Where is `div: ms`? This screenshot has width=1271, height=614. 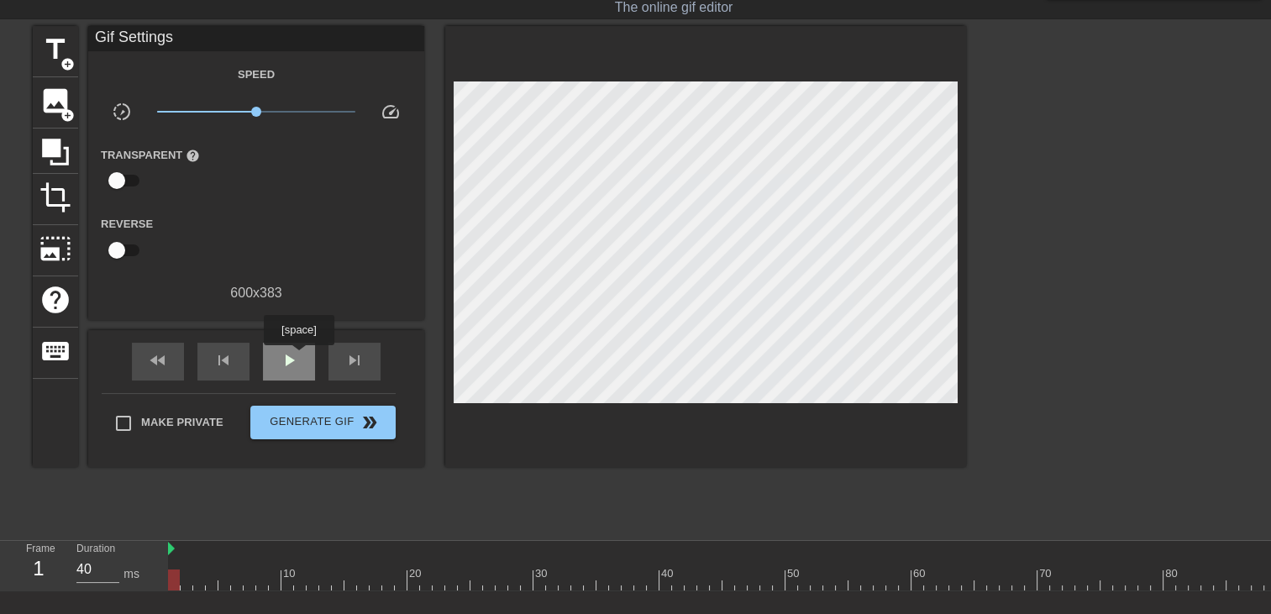
div: ms is located at coordinates (131, 574).